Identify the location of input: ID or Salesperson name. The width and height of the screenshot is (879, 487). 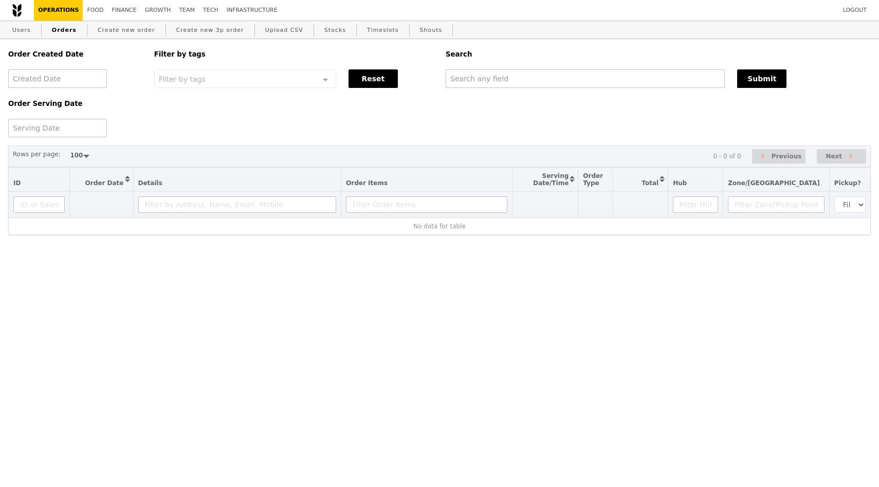
(39, 205).